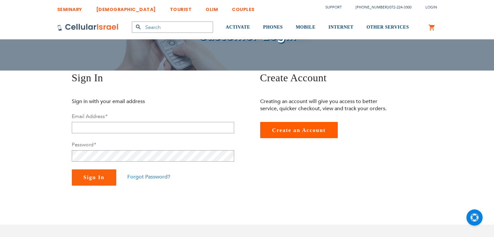 This screenshot has height=237, width=494. What do you see at coordinates (273, 27) in the screenshot?
I see `span: PHONES` at bounding box center [273, 27].